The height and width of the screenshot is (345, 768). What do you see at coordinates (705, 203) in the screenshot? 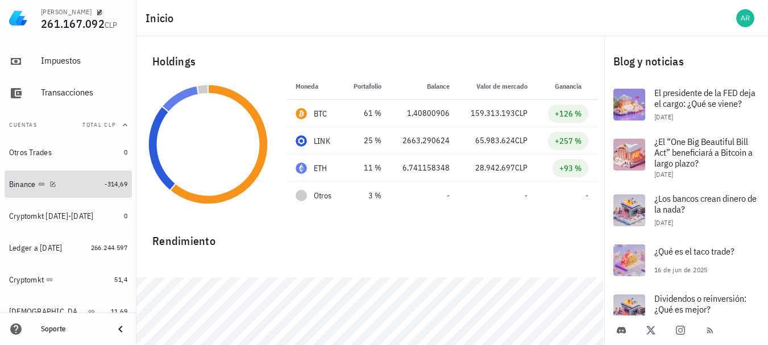
I see `span: ¿Los bancos crean dinero de la nada?` at bounding box center [705, 203].